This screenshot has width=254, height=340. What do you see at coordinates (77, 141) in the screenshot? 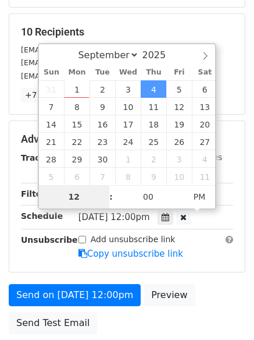
I see `span: September 22, 2025` at bounding box center [77, 141].